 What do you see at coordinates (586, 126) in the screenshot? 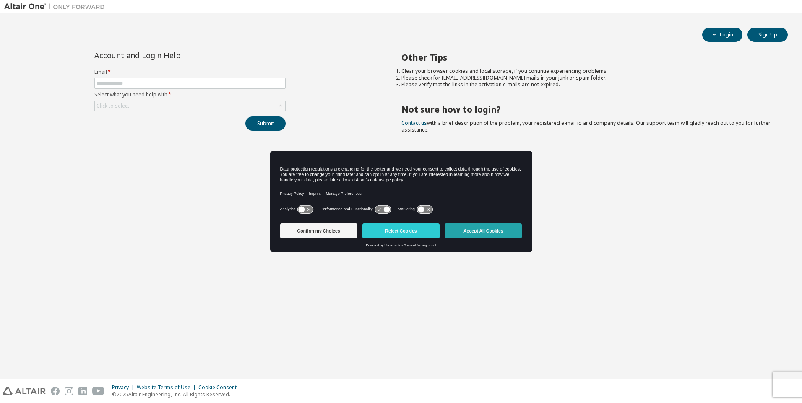
I see `span: with a brief description of the problem, your registered e-mail id and company details. Our suppo...` at bounding box center [586, 126].